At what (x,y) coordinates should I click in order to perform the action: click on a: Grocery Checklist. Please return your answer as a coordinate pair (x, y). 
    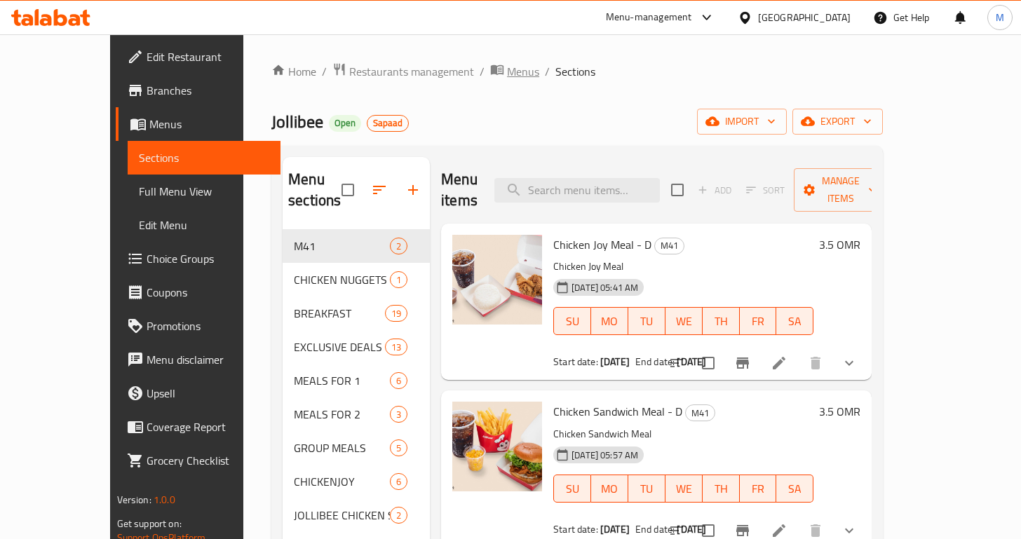
    Looking at the image, I should click on (198, 461).